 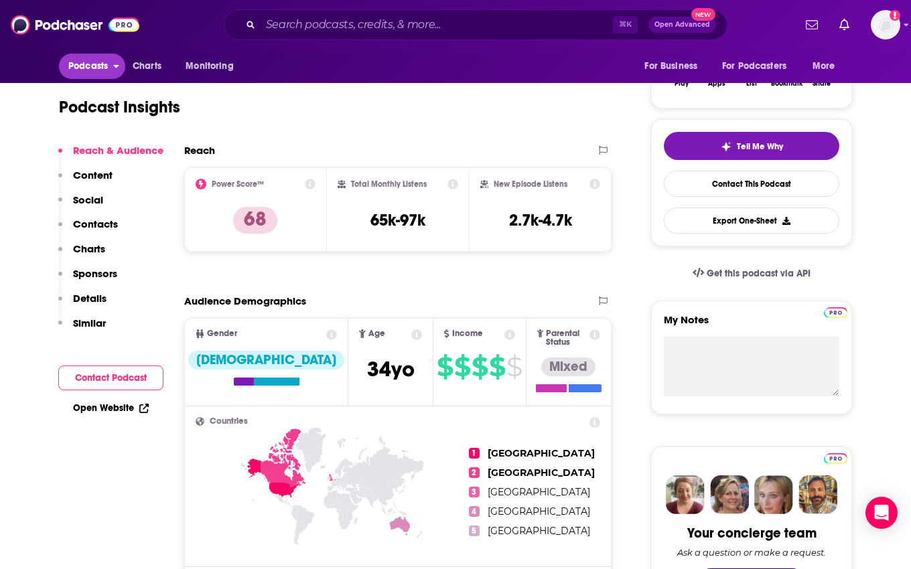 I want to click on div: List, so click(x=752, y=84).